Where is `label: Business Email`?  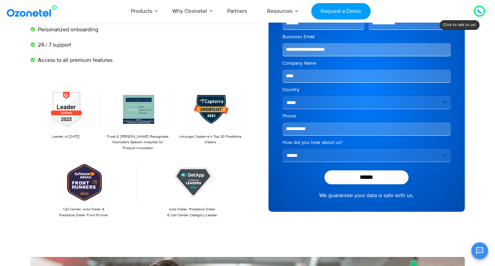
label: Business Email is located at coordinates (366, 37).